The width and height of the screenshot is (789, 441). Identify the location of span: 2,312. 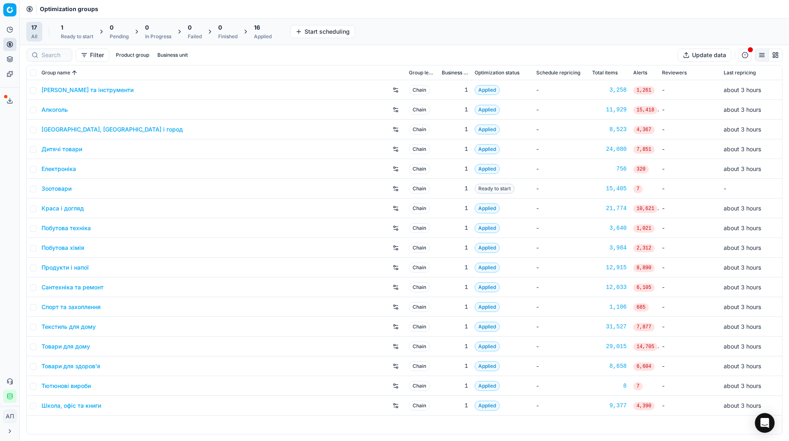
(644, 248).